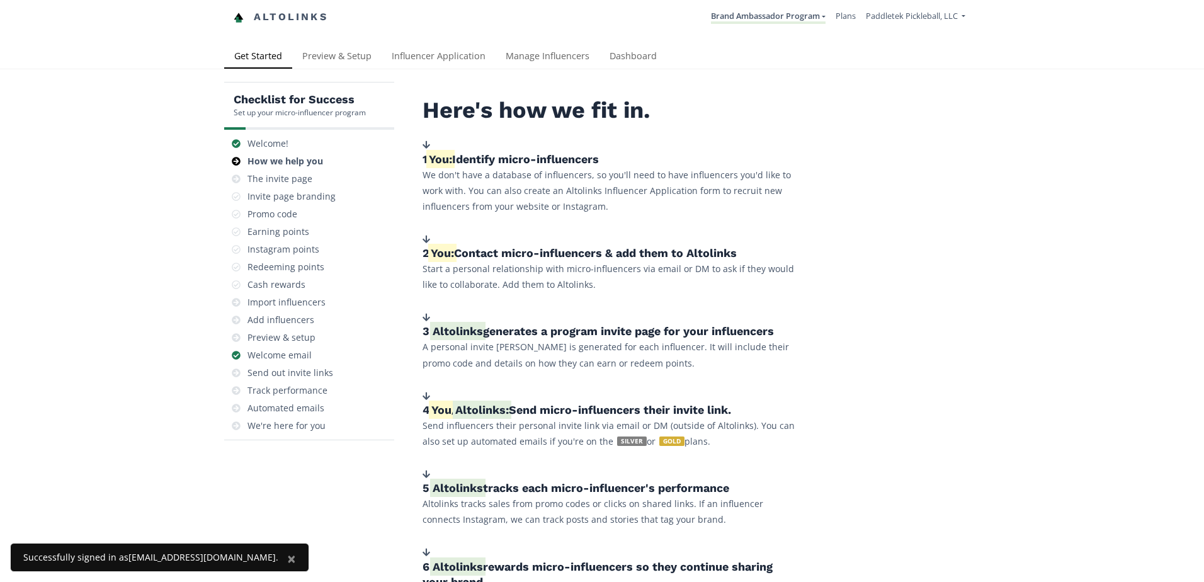 This screenshot has height=582, width=1204. I want to click on span: You, so click(441, 409).